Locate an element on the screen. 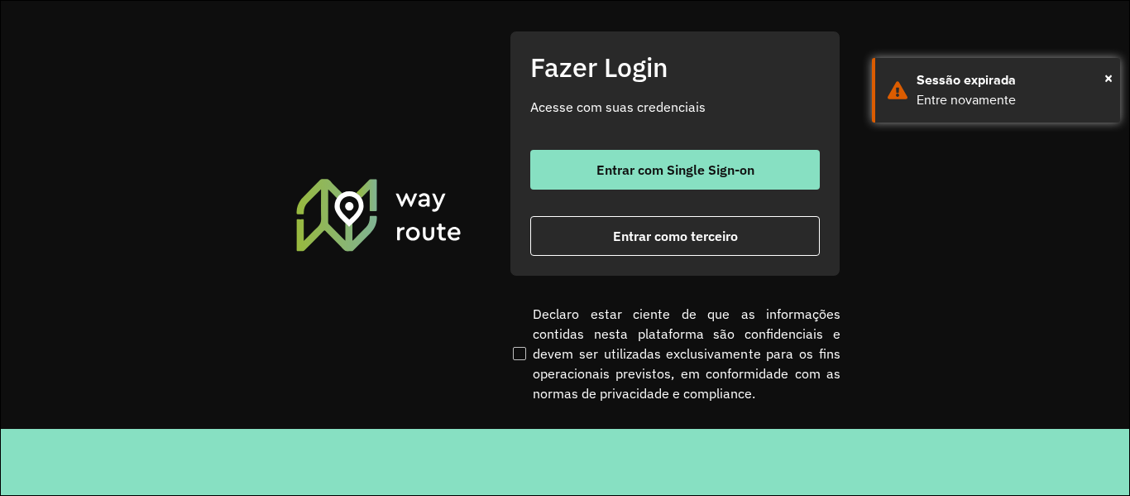 Image resolution: width=1130 pixels, height=496 pixels. img: Roteirizador AmbevTech is located at coordinates (379, 214).